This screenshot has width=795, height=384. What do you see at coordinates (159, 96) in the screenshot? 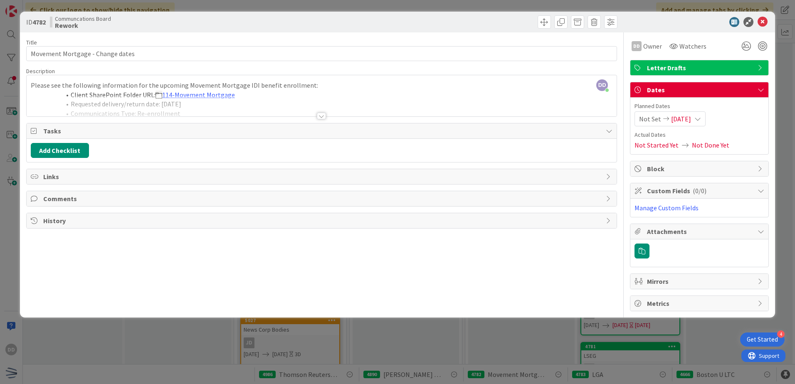
I see `img: ​Folder icon` at bounding box center [159, 96].